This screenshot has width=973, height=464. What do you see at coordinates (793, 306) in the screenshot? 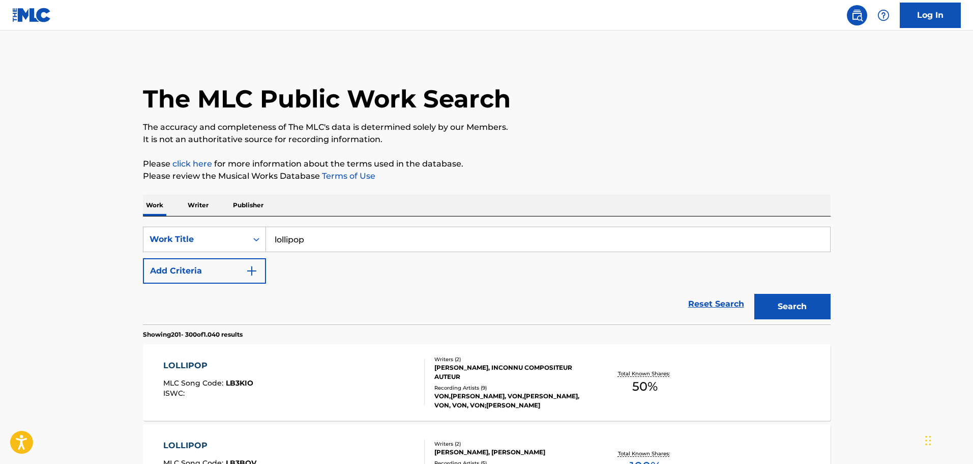
I see `button: Search` at bounding box center [793, 306].